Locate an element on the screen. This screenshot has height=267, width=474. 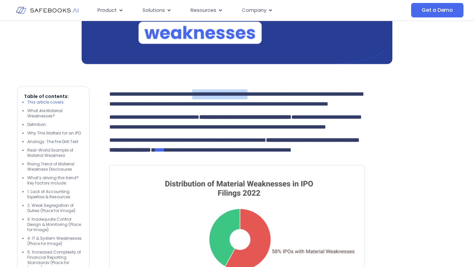
p: Table of contents: is located at coordinates (53, 96).